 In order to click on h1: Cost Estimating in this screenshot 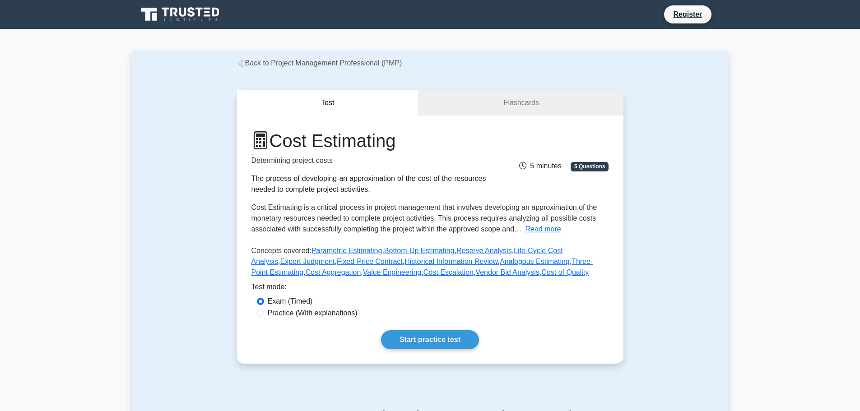, I will do `click(369, 141)`.